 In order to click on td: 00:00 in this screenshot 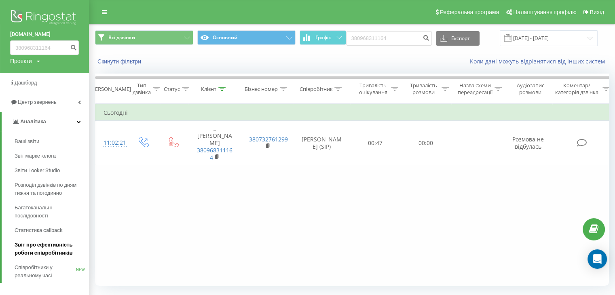, I will do `click(426, 143)`.